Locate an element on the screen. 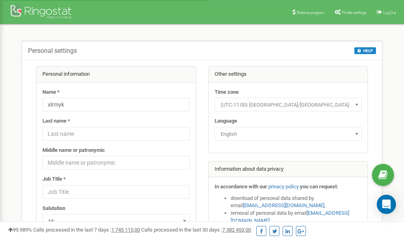 This screenshot has width=404, height=240. input: Name is located at coordinates (116, 104).